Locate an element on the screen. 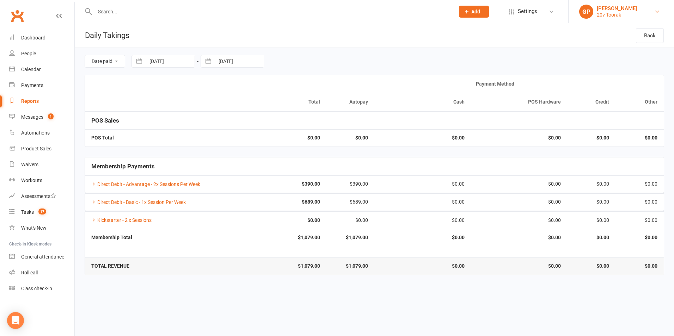 The height and width of the screenshot is (336, 674). a: Waivers is located at coordinates (42, 165).